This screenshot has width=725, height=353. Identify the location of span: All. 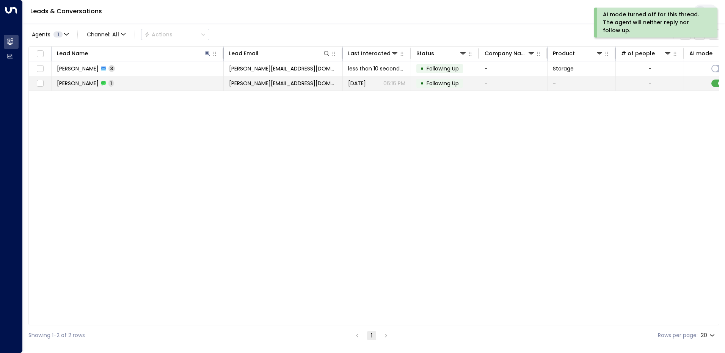
(116, 34).